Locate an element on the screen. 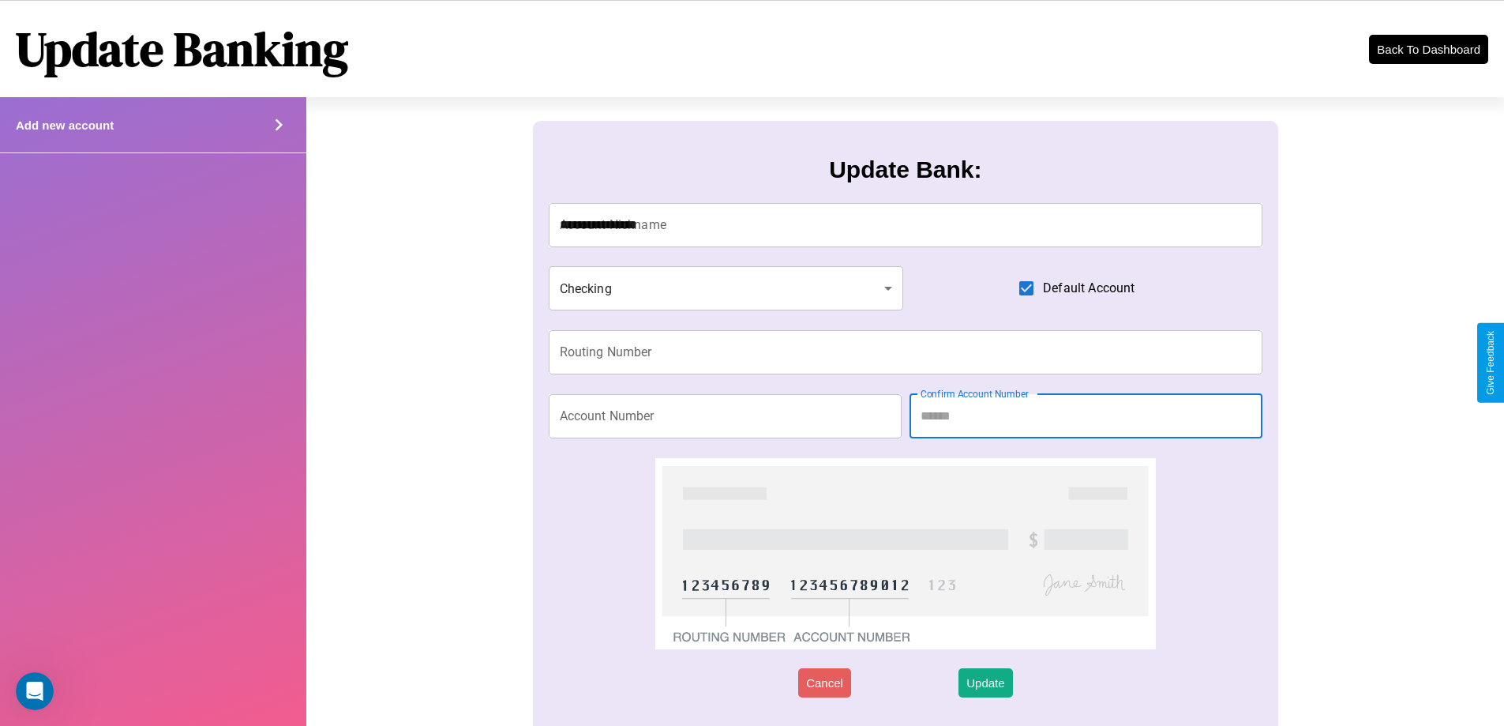  span: Default Account is located at coordinates (1089, 288).